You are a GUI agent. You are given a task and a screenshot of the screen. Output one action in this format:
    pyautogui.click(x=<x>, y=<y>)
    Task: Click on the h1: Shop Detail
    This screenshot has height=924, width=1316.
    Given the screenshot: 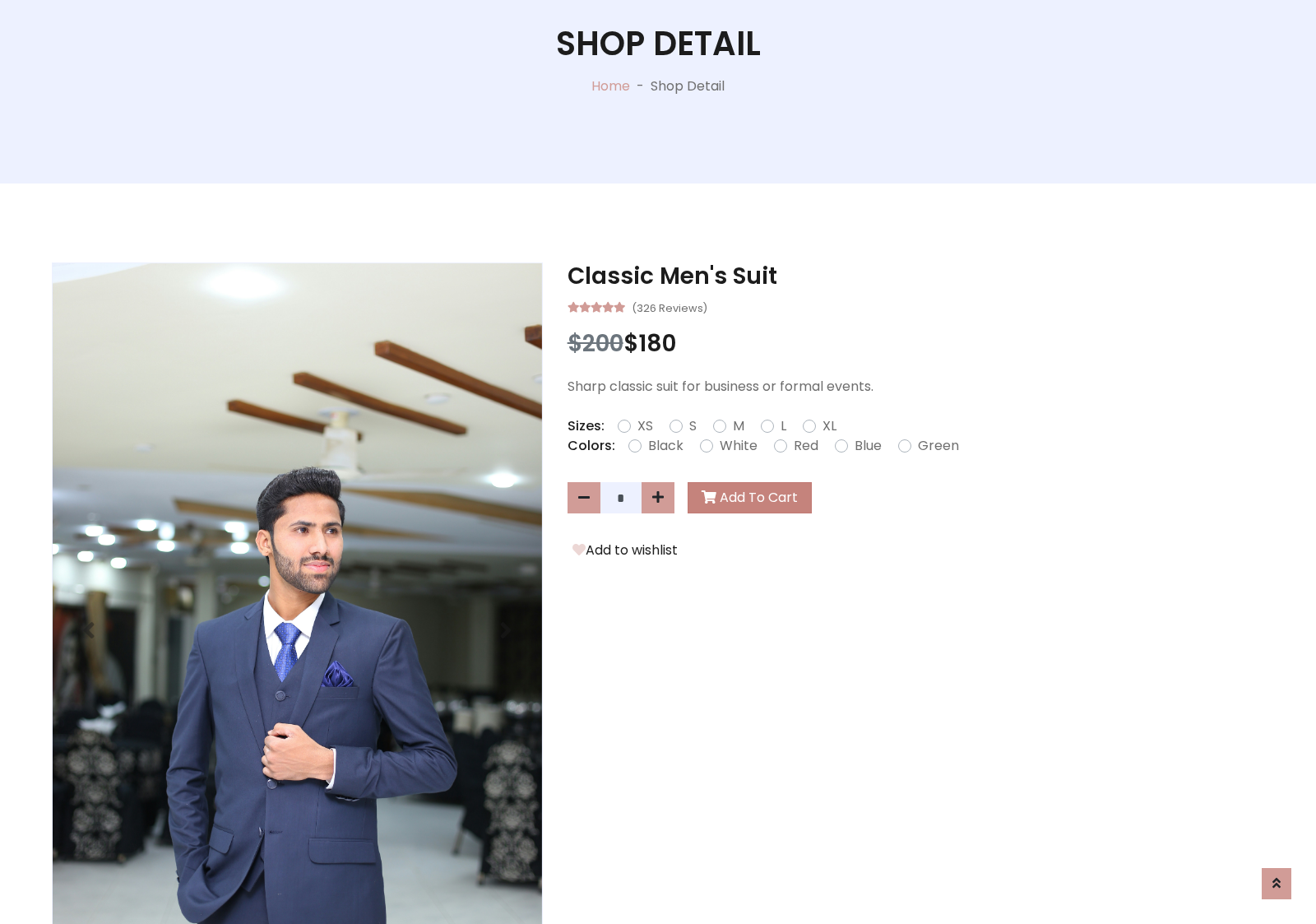 What is the action you would take?
    pyautogui.click(x=658, y=43)
    